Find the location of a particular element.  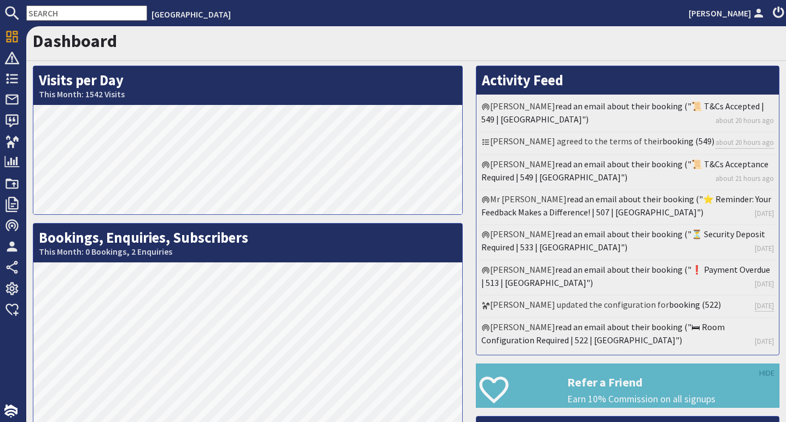

a: read an email about their booking ("⭐ Reminder: Your Feedback Makes a Difference! | 507 | [GEOGRA... is located at coordinates (626, 206).